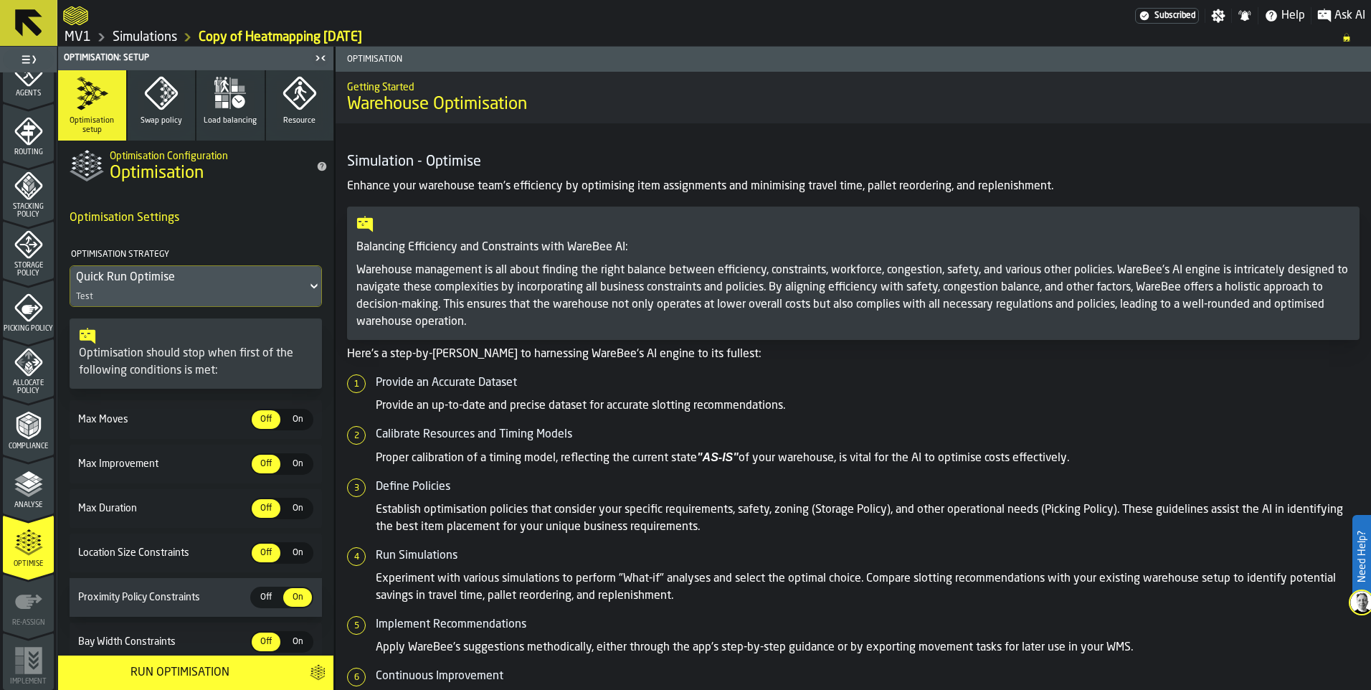 The image size is (1371, 690). Describe the element at coordinates (163, 597) in the screenshot. I see `span: Proximity Policy Constraints` at that location.